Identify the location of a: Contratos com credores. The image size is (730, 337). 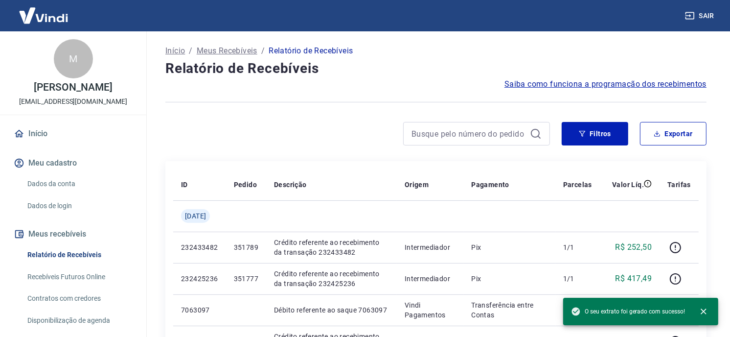
(79, 298).